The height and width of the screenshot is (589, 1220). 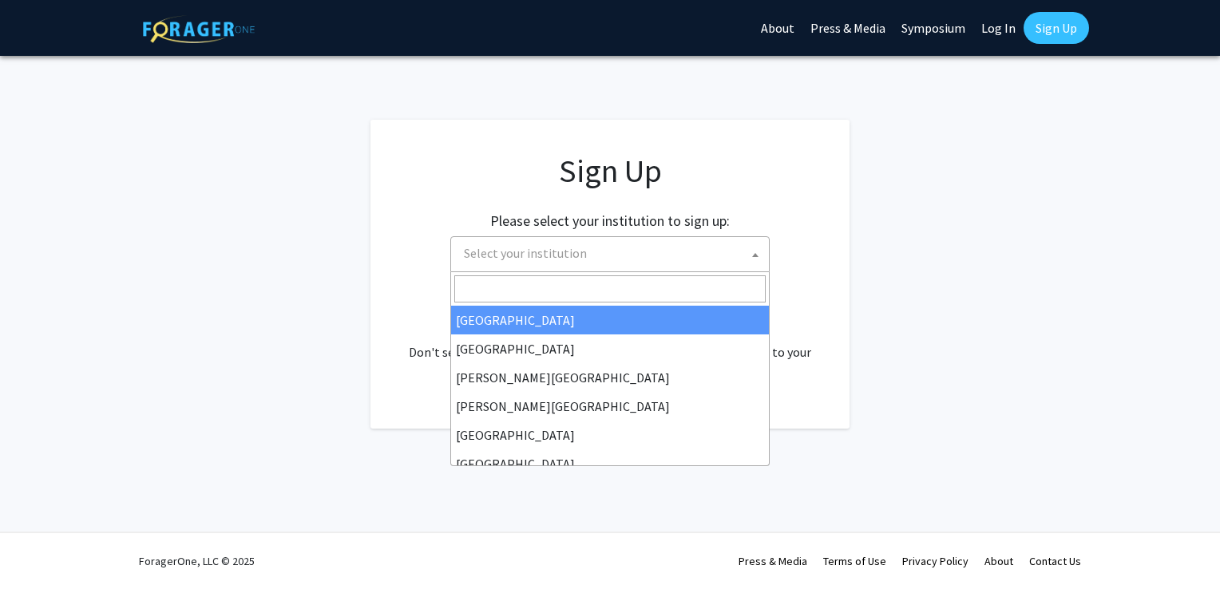 I want to click on div: ForagerOne, LLC © 2025, so click(x=196, y=561).